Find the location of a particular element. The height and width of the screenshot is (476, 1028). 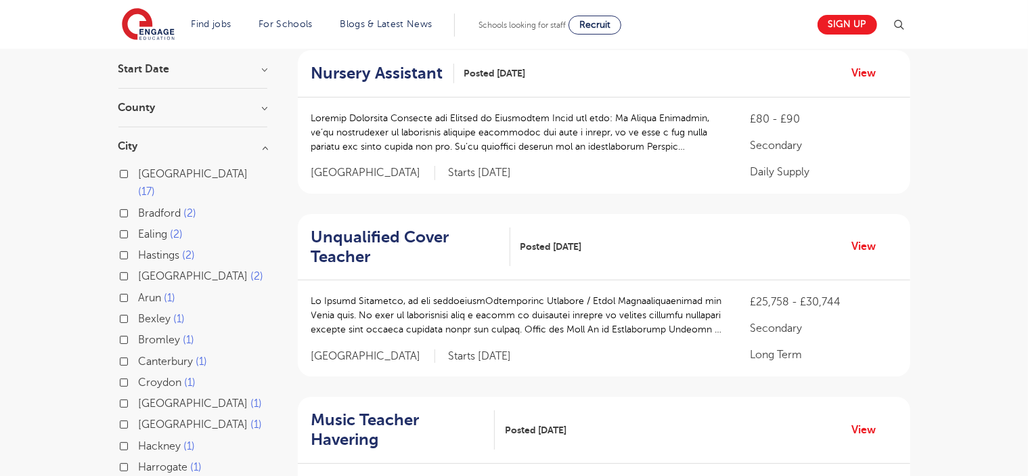

input: Ealing 2 is located at coordinates (143, 232).